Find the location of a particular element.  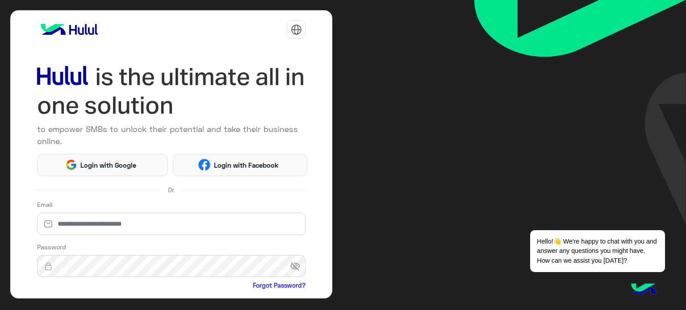

img: tab is located at coordinates (296, 29).